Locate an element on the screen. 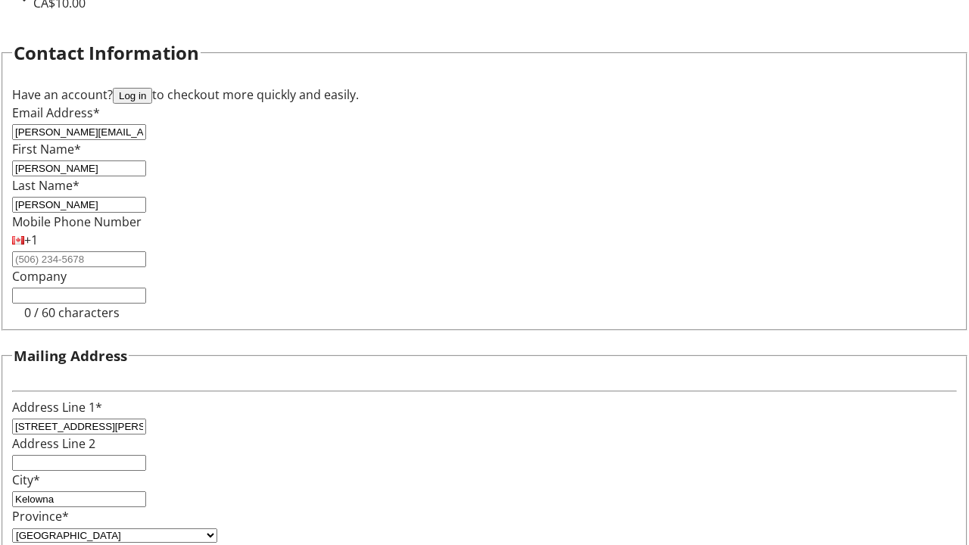 Image resolution: width=969 pixels, height=545 pixels. label: City* is located at coordinates (26, 480).